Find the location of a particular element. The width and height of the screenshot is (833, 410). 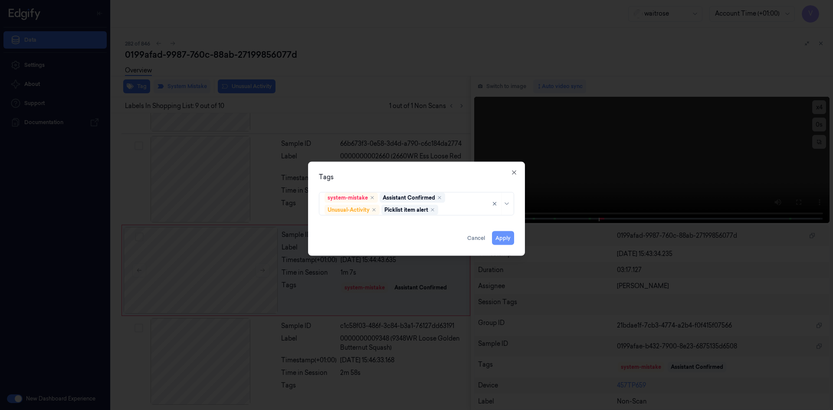

div: system-mistake is located at coordinates (348, 197).